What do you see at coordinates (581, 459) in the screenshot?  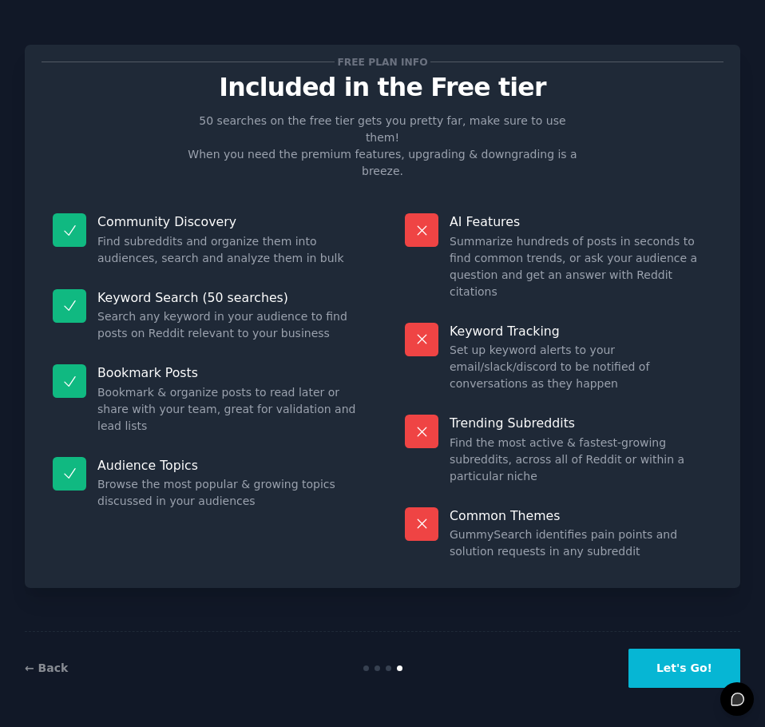 I see `dd: Find the most active & fastest-growing subreddits, across all of Reddit or within a particular niche` at bounding box center [581, 459].